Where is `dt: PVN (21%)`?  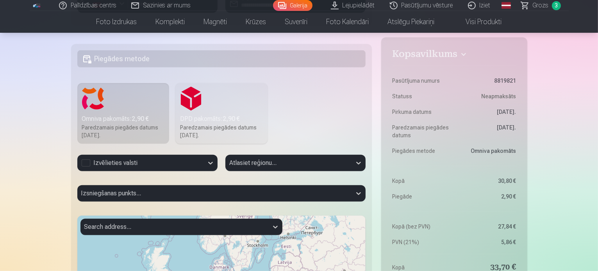 dt: PVN (21%) is located at coordinates (421, 242).